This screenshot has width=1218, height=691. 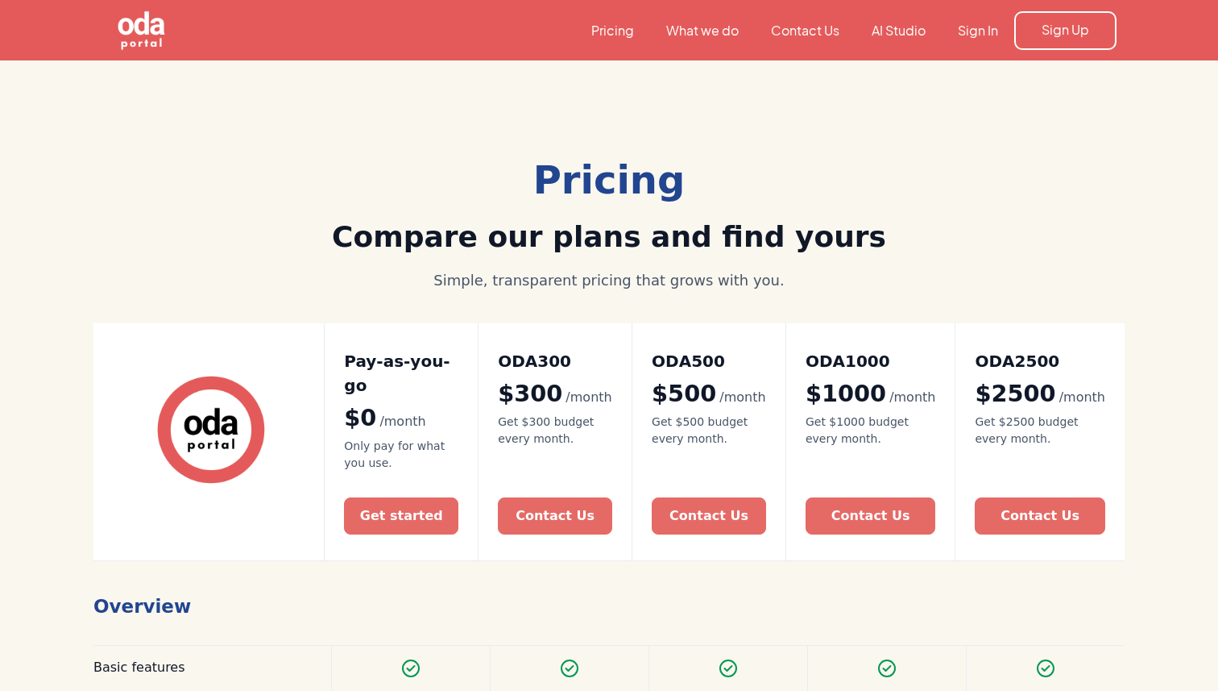 I want to click on h1: Overview, so click(x=609, y=602).